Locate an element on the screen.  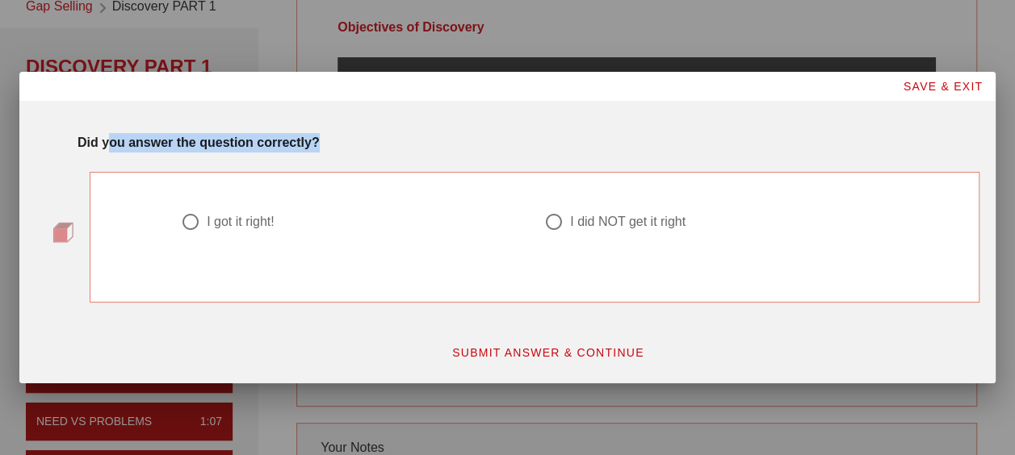
button: SAVE & EXIT is located at coordinates (942, 86).